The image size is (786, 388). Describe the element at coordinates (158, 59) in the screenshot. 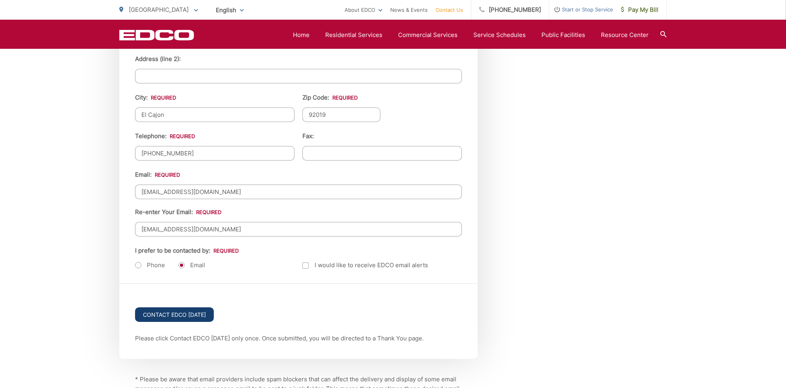

I see `label: Address (line 2):` at that location.